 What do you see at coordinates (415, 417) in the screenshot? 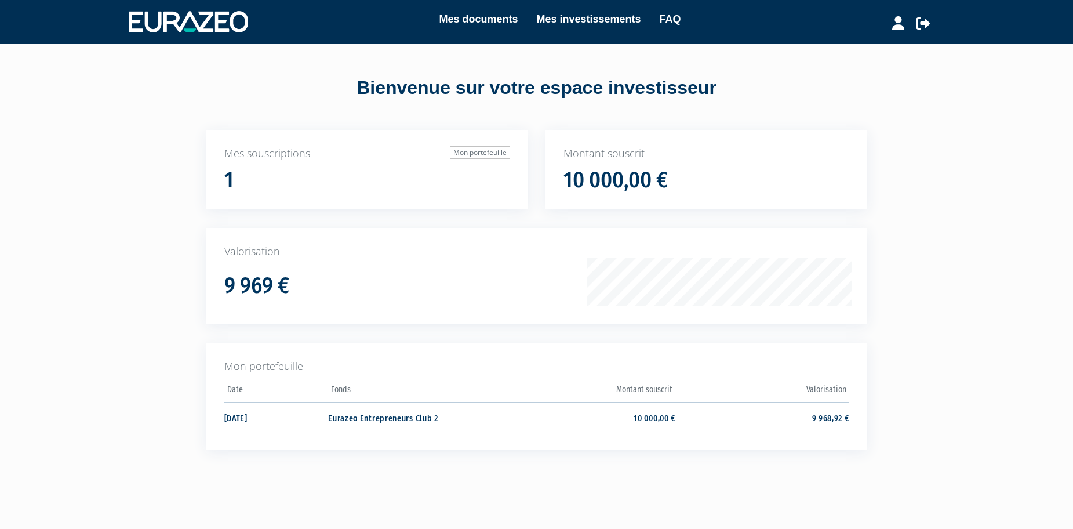
I see `td: Eurazeo Entrepreneurs Club 2` at bounding box center [415, 417].